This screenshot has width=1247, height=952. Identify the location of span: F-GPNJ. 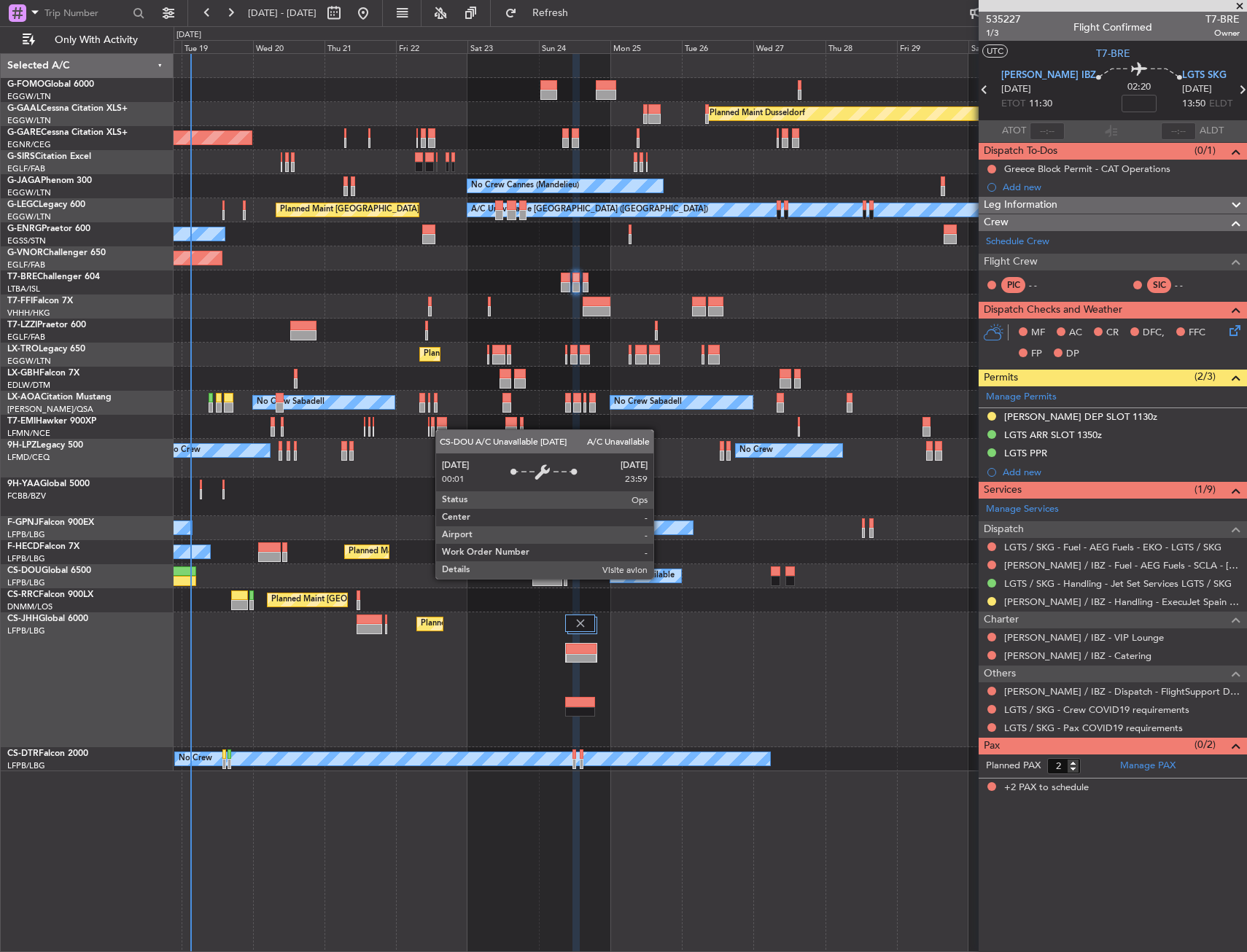
(23, 523).